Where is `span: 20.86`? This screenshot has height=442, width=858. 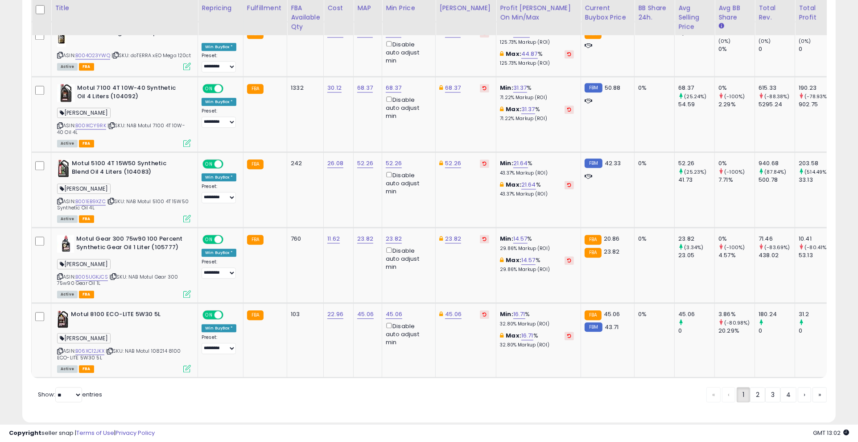
span: 20.86 is located at coordinates (612, 238).